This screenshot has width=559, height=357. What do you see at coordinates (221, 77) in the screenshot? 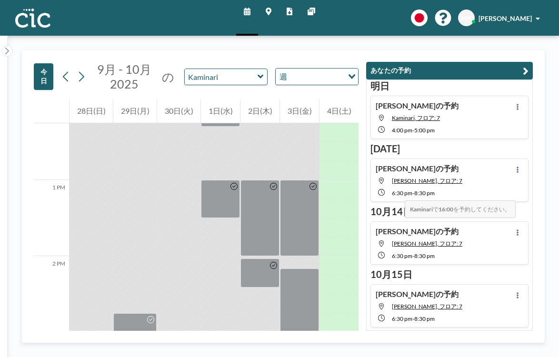
I see `input: Kaminari` at bounding box center [221, 77].